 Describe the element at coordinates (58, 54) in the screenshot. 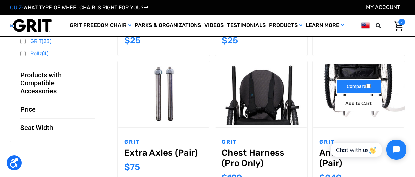

I see `a: Rollz(4)` at that location.